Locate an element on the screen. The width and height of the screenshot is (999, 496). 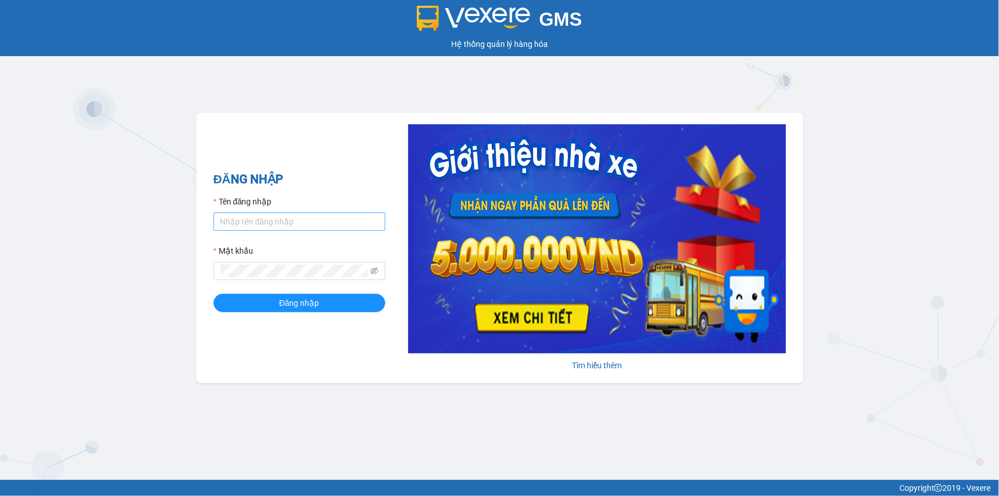
input: Tên đăng nhập is located at coordinates (299, 221).